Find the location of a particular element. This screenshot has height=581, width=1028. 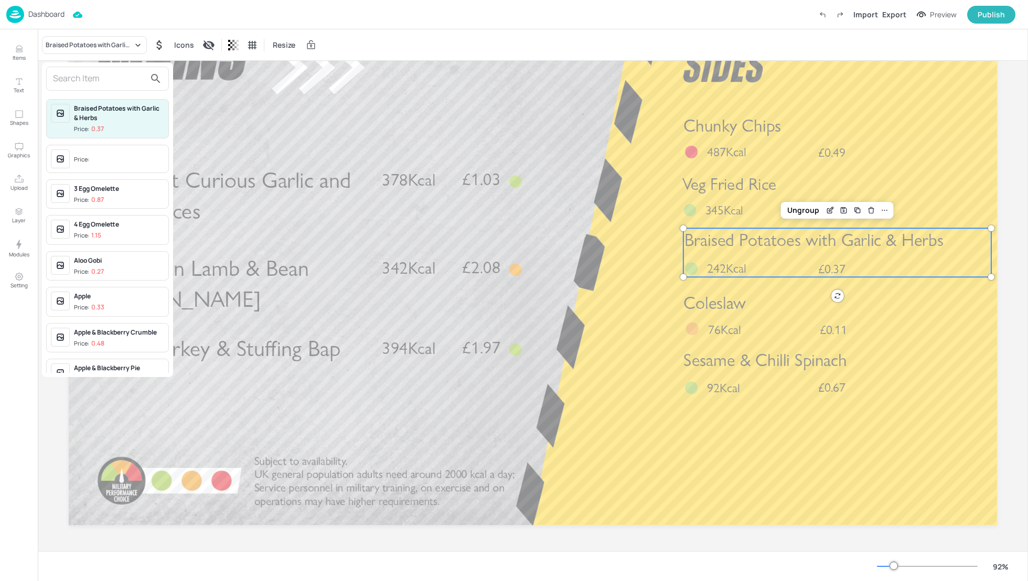

p: 0.48 is located at coordinates (98, 344).